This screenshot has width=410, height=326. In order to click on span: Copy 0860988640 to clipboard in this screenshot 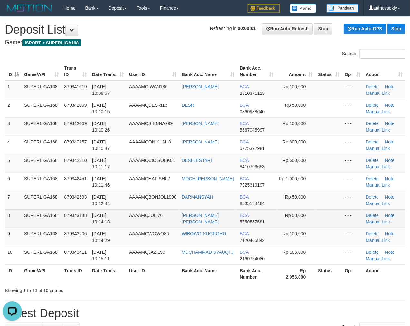, I will do `click(252, 111)`.